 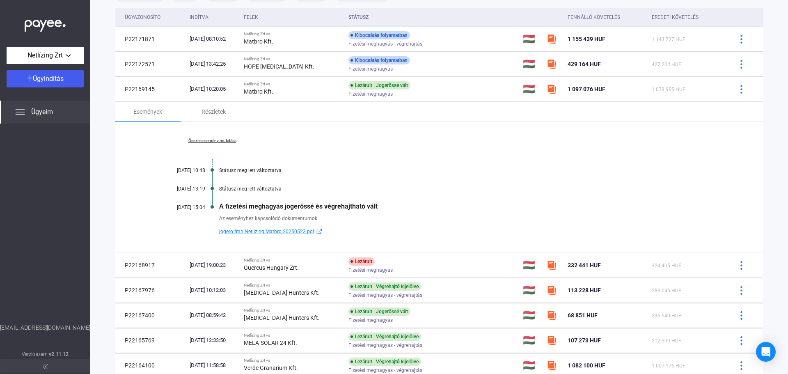 I want to click on img: white-payee-white-dot.svg, so click(x=45, y=23).